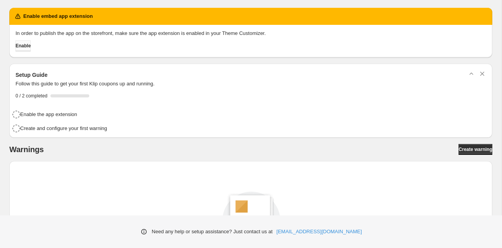 The height and width of the screenshot is (248, 502). I want to click on span: 0 / 2 completed, so click(31, 96).